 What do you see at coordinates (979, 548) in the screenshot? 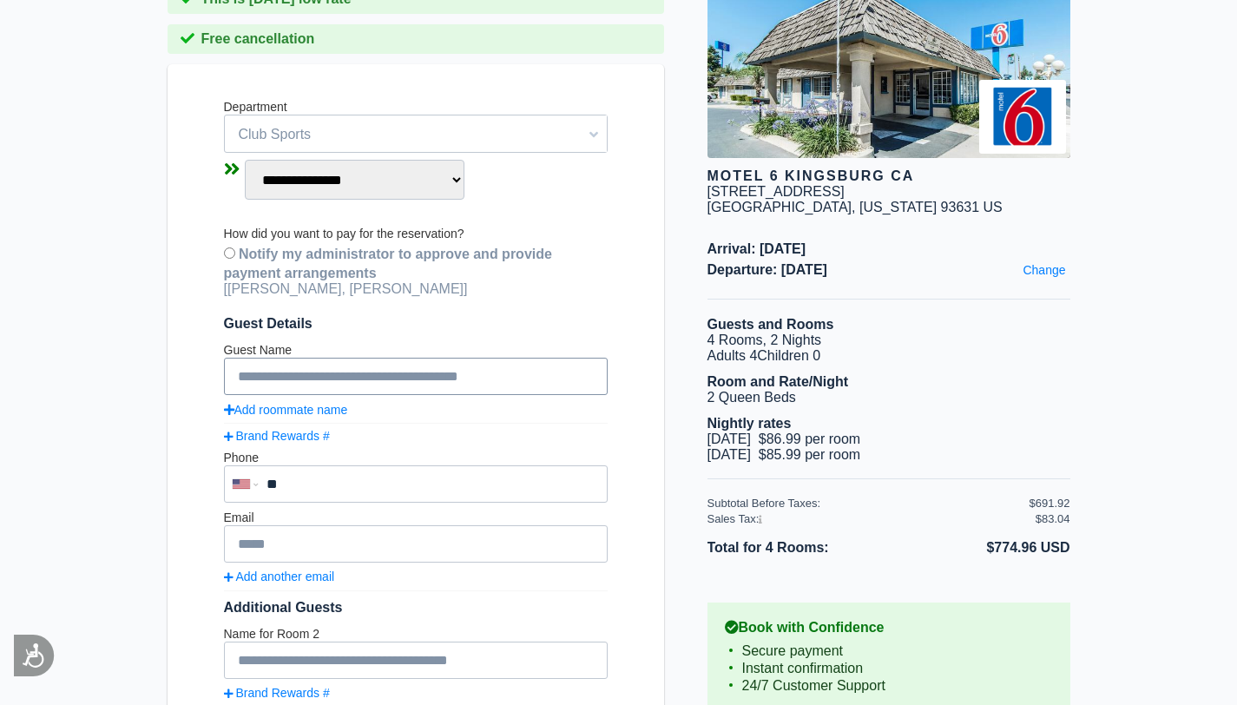
I see `li: $774.96 USD` at bounding box center [979, 548].